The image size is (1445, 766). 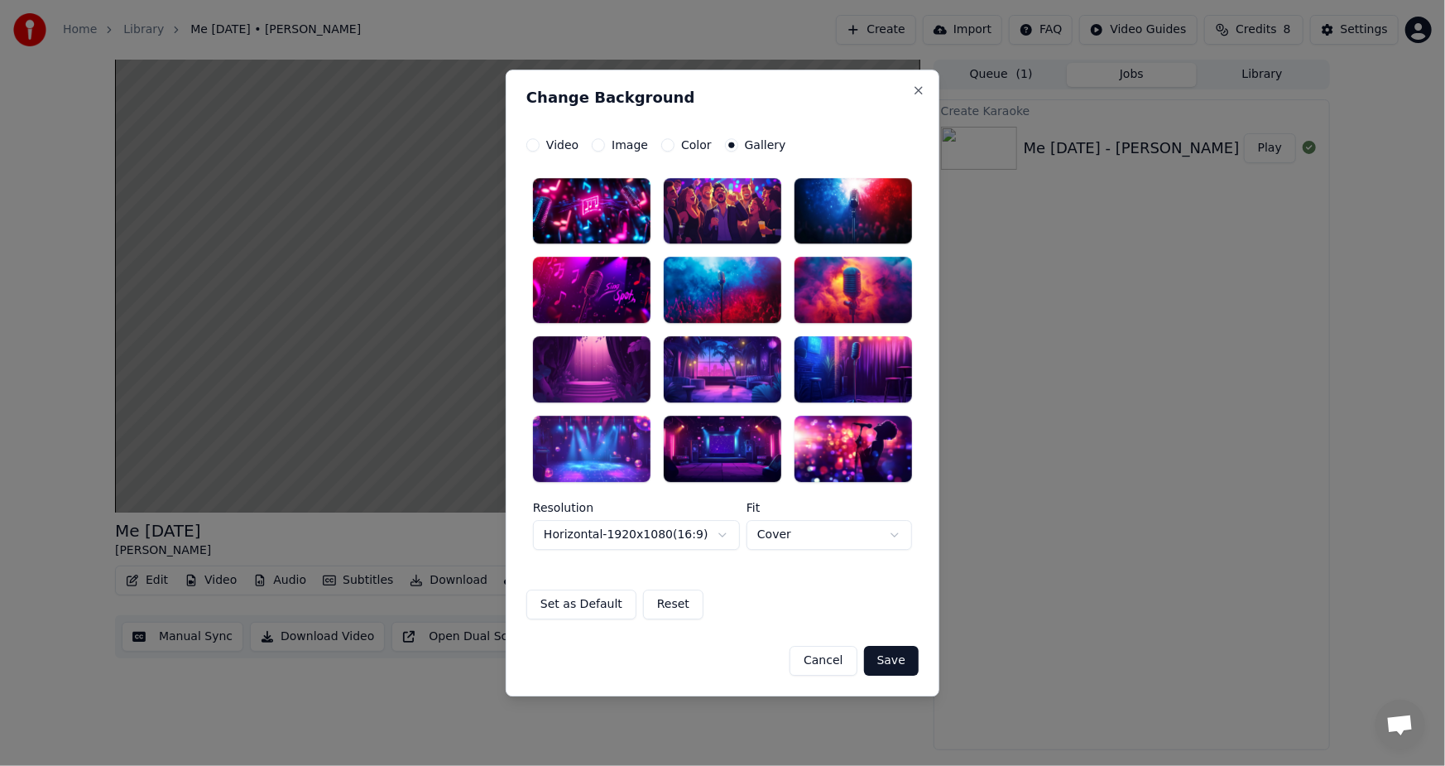 What do you see at coordinates (766, 145) in the screenshot?
I see `label: Gallery` at bounding box center [766, 145].